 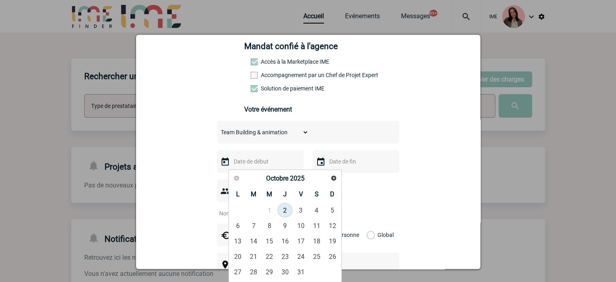 I want to click on span: Octobre, so click(x=277, y=178).